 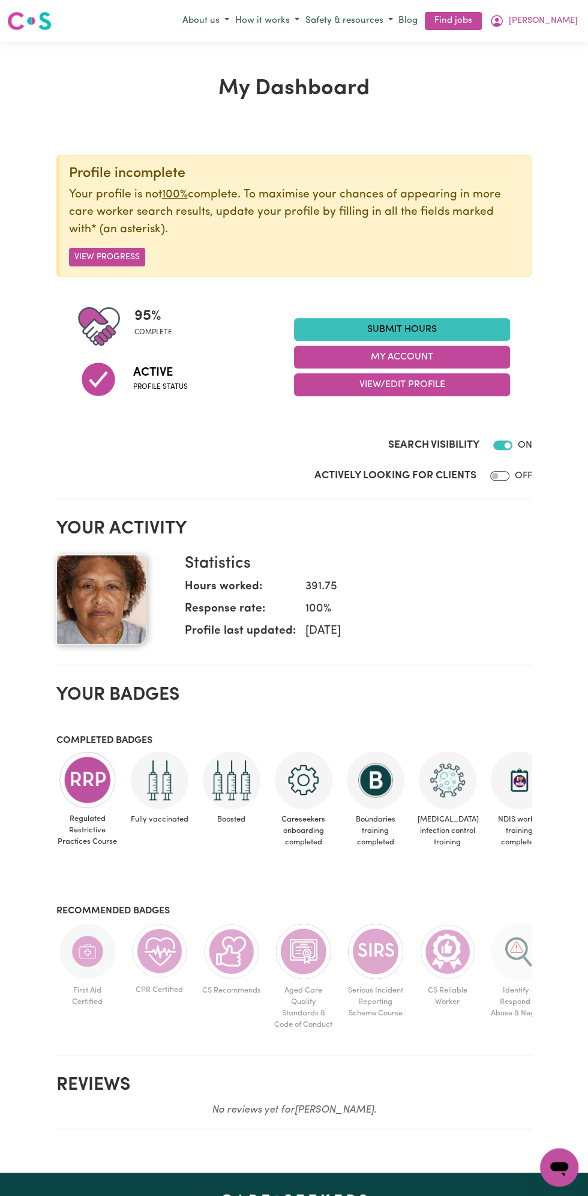 What do you see at coordinates (433, 445) in the screenshot?
I see `label: Search Visibility` at bounding box center [433, 445].